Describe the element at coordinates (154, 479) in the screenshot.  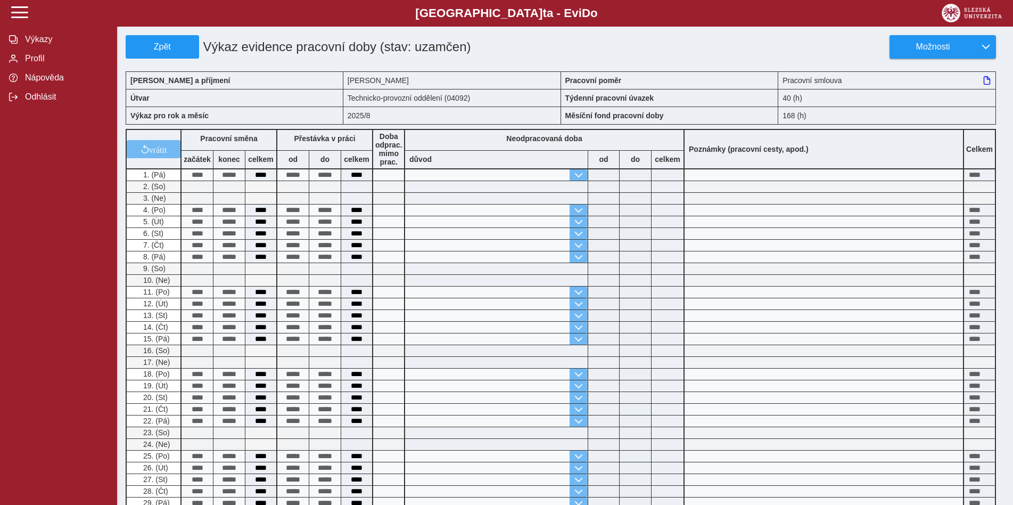
I see `span: 27. (St)` at that location.